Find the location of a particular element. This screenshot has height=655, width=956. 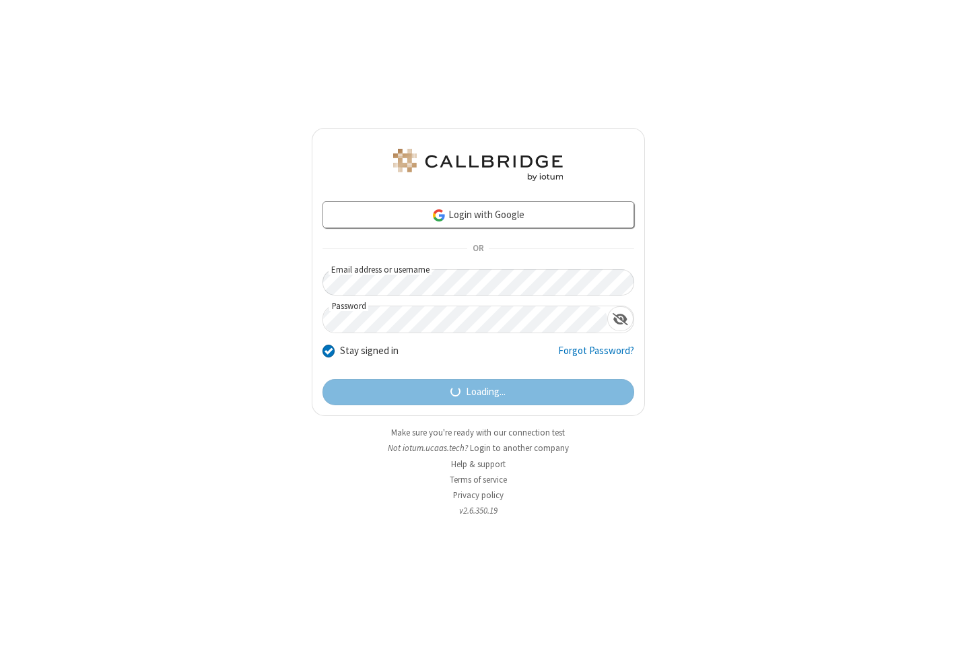

a: Terms of service is located at coordinates (478, 479).